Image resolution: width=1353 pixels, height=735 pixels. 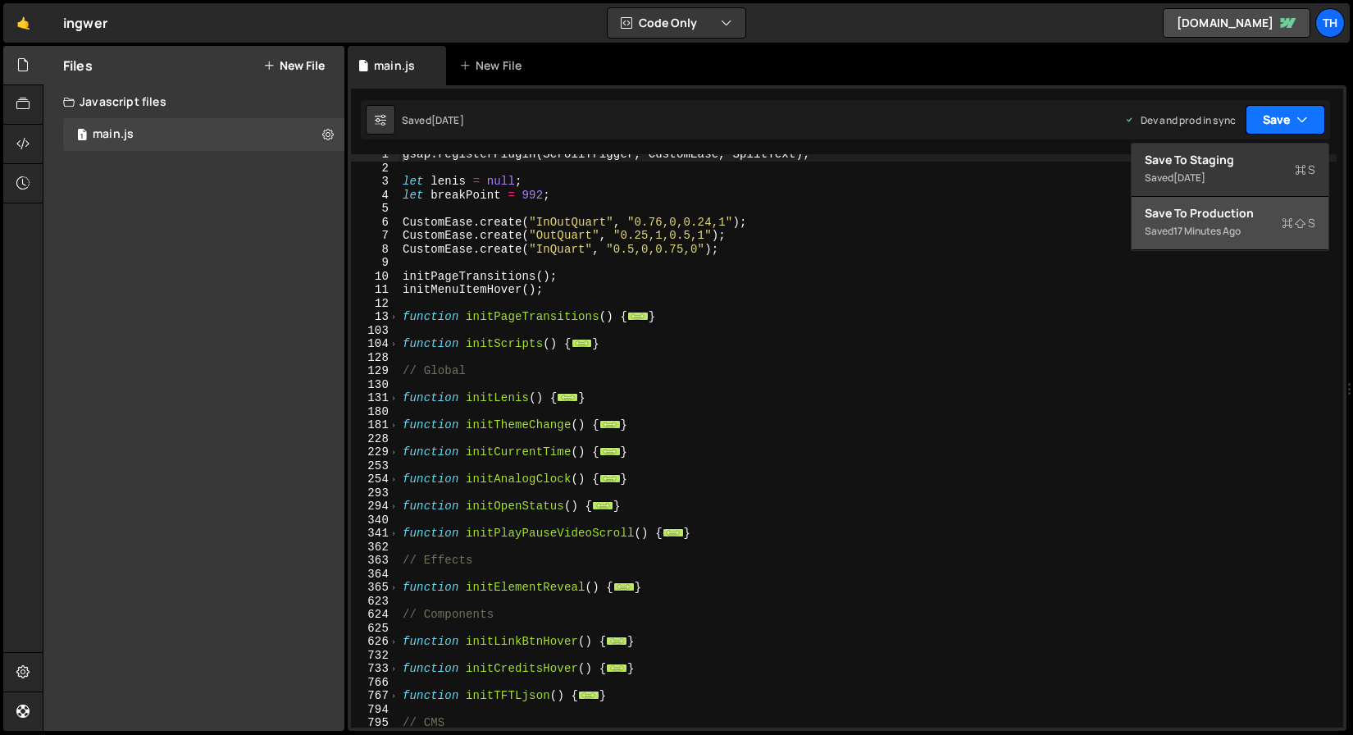 What do you see at coordinates (375, 371) in the screenshot?
I see `div: 129` at bounding box center [375, 371].